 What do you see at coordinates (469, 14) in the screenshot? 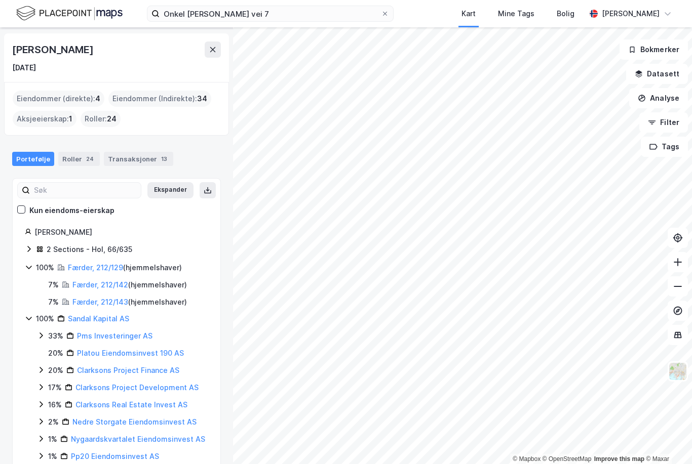
I see `div: Kart` at bounding box center [469, 14].